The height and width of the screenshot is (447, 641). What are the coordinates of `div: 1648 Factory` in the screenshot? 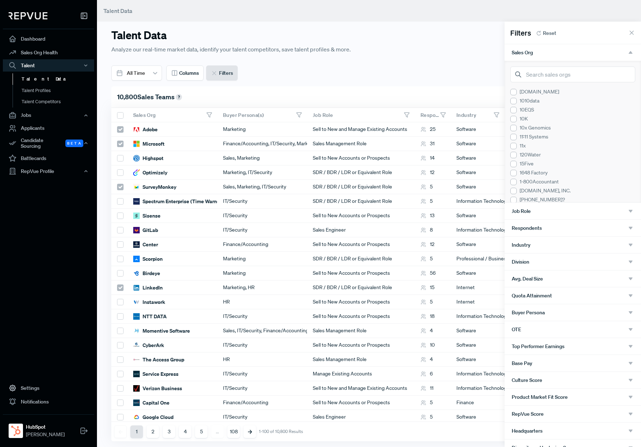 It's located at (573, 172).